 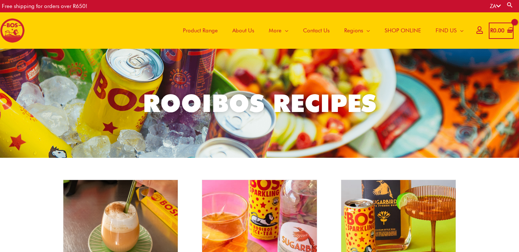 I want to click on a: ZA, so click(x=495, y=6).